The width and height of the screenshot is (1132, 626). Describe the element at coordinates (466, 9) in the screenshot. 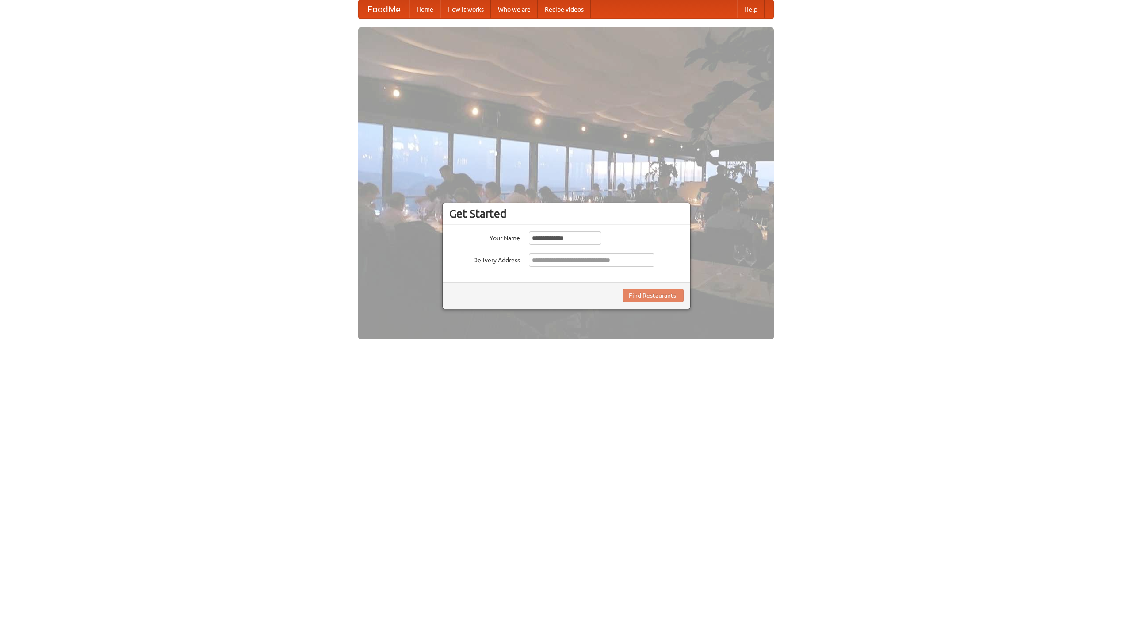

I see `a: How it works` at that location.